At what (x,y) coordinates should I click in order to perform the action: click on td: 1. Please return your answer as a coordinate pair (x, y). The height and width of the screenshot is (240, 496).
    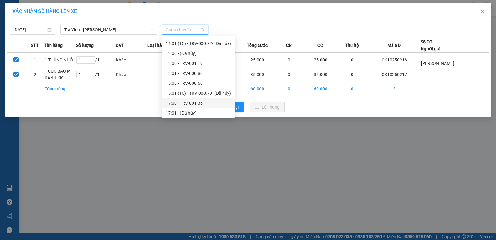
    Looking at the image, I should click on (35, 60).